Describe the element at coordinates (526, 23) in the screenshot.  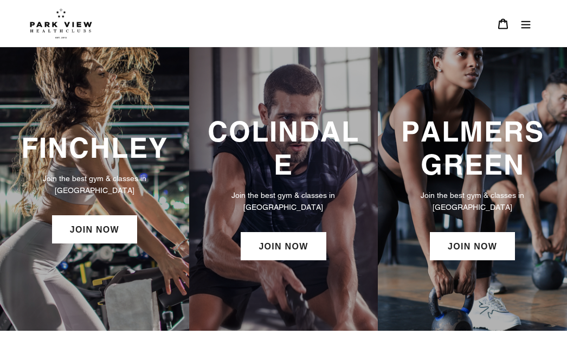
I see `button: Menu` at that location.